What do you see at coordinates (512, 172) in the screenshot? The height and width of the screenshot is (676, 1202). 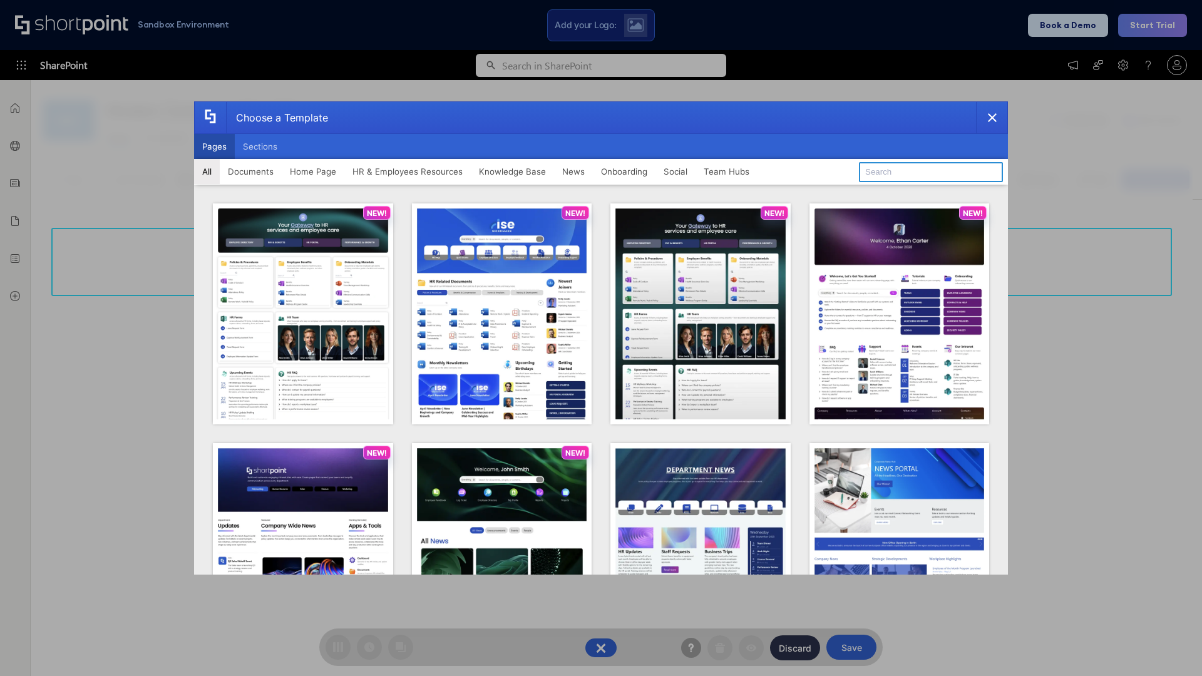 I see `button: Knowledge Base` at bounding box center [512, 172].